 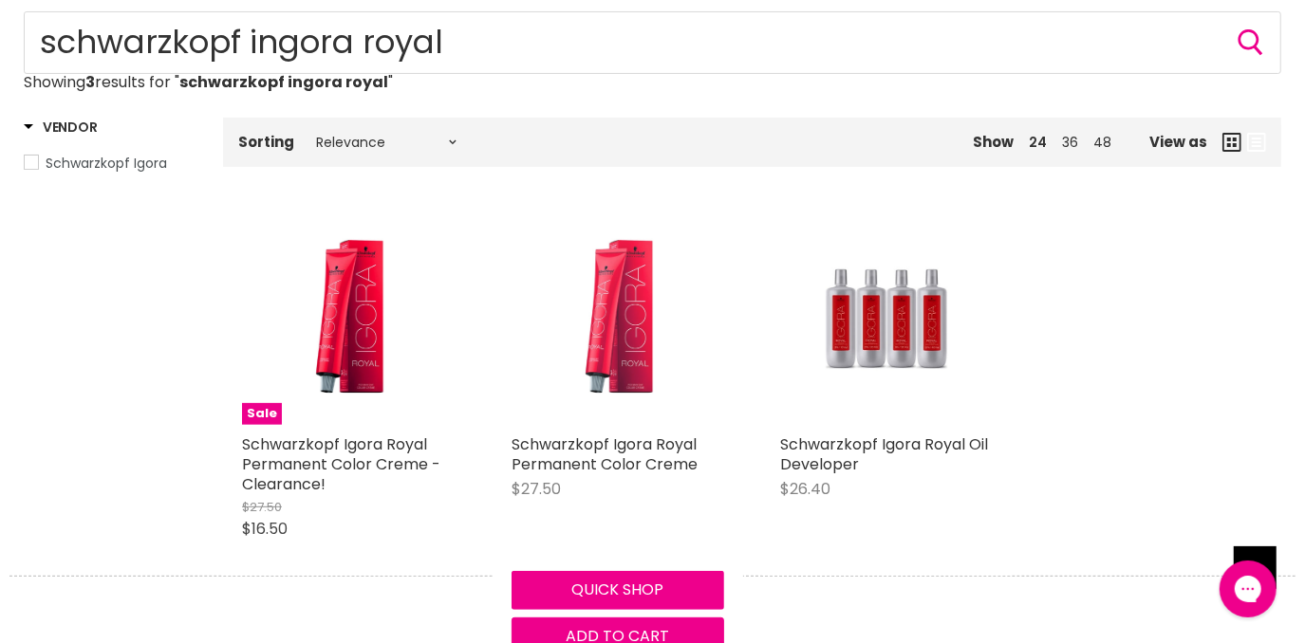 I want to click on span: Vendor, so click(x=60, y=127).